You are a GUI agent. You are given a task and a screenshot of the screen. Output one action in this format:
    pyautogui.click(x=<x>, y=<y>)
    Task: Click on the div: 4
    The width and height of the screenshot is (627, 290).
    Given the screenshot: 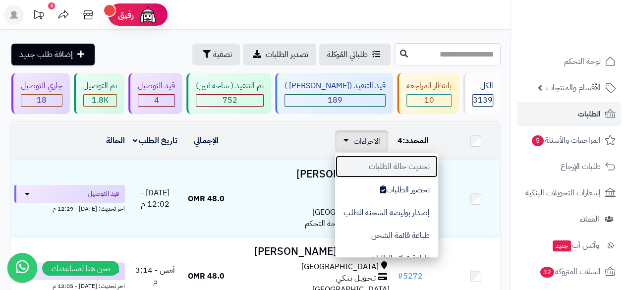 What is the action you would take?
    pyautogui.click(x=156, y=100)
    